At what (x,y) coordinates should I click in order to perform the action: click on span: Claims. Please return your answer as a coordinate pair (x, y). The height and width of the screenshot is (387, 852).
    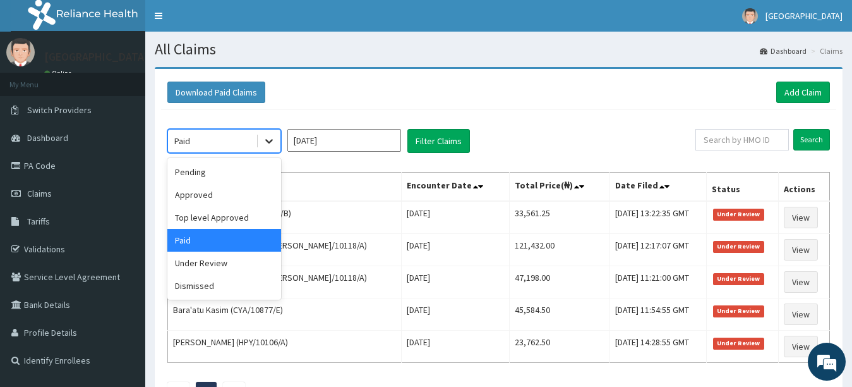
    Looking at the image, I should click on (39, 193).